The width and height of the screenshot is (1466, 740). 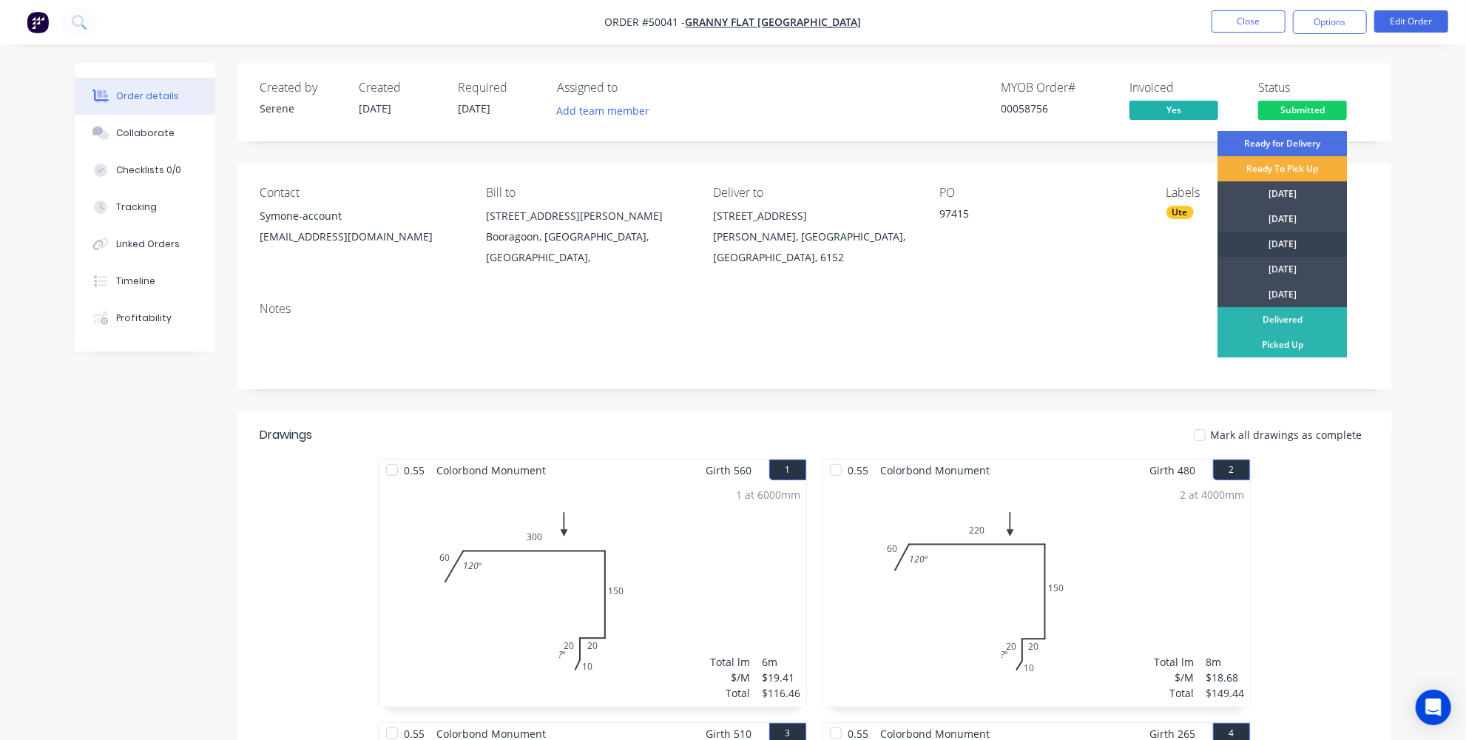 I want to click on button: 1, so click(x=788, y=470).